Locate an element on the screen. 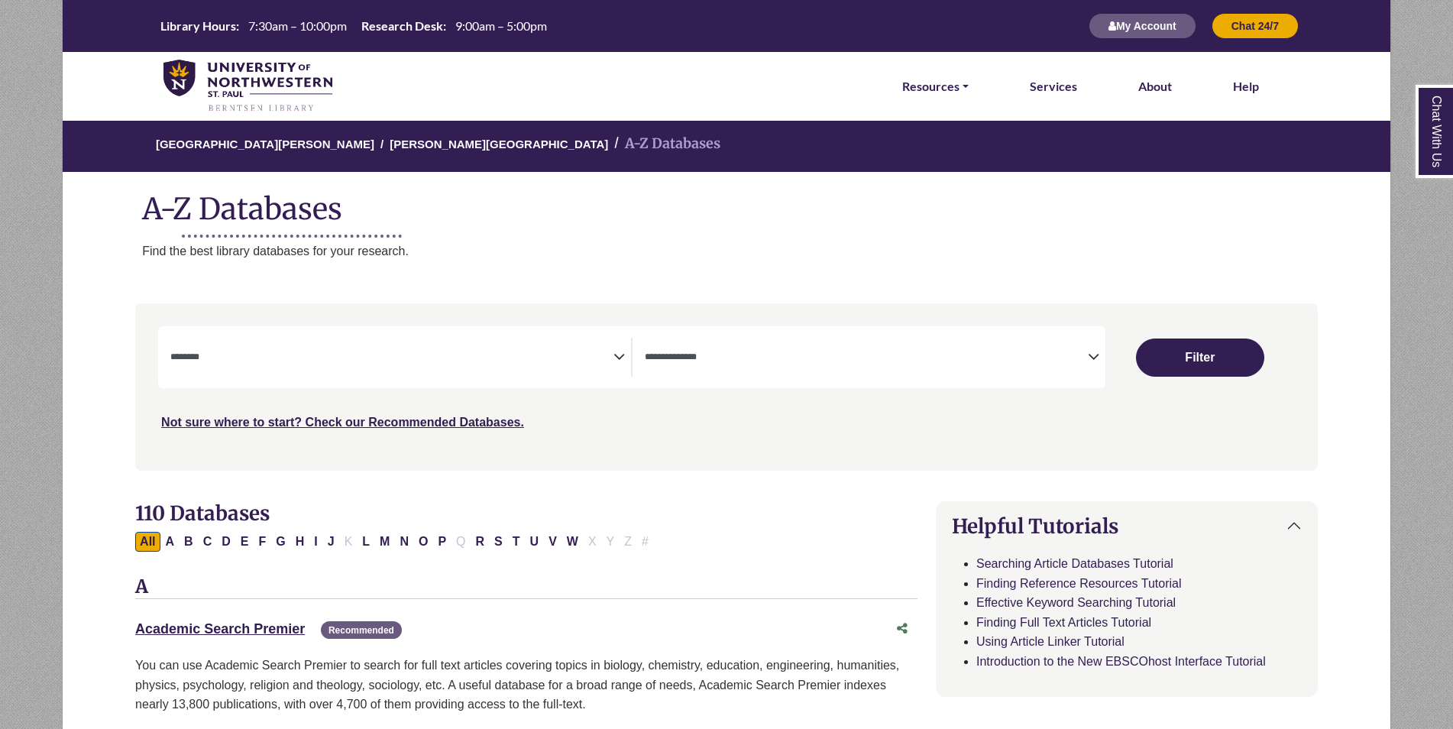 Image resolution: width=1453 pixels, height=729 pixels. a: Introduction to the New EBSCOhost Interface Tutorial is located at coordinates (1121, 661).